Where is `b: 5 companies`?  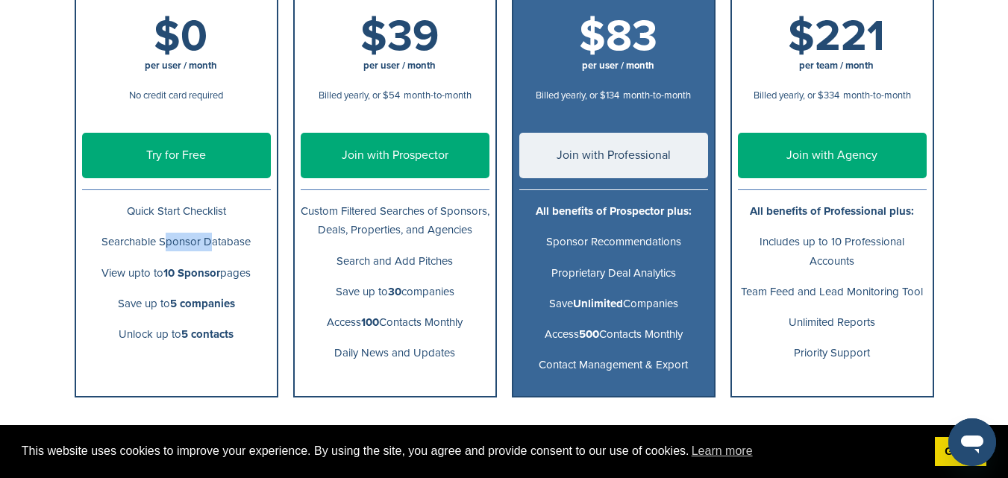 b: 5 companies is located at coordinates (202, 304).